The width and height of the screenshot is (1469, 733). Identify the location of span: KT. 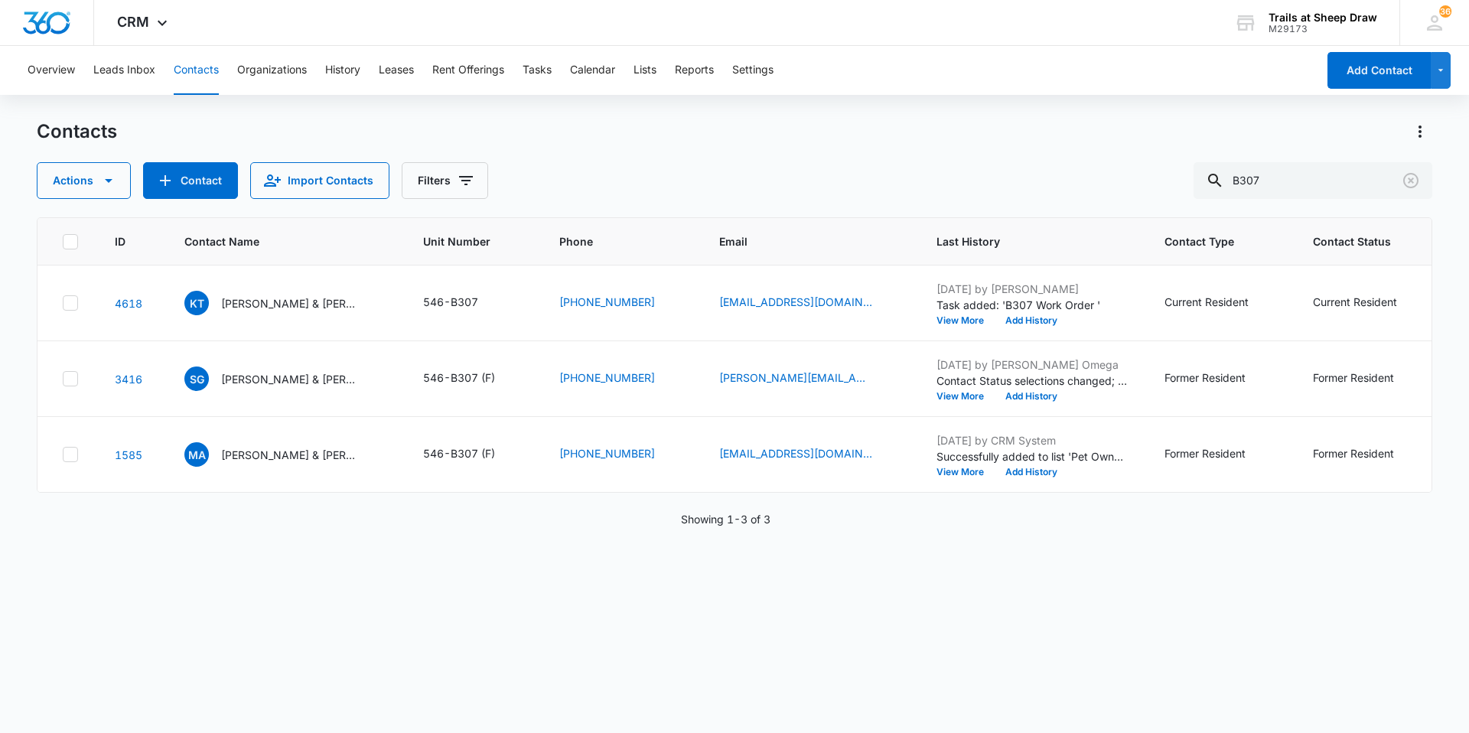
(197, 303).